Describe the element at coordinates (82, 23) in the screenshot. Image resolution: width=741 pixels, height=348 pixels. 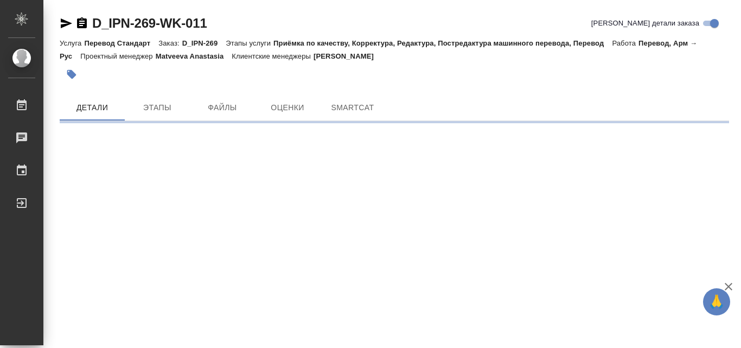
I see `button: Скопировать ссылку` at that location.